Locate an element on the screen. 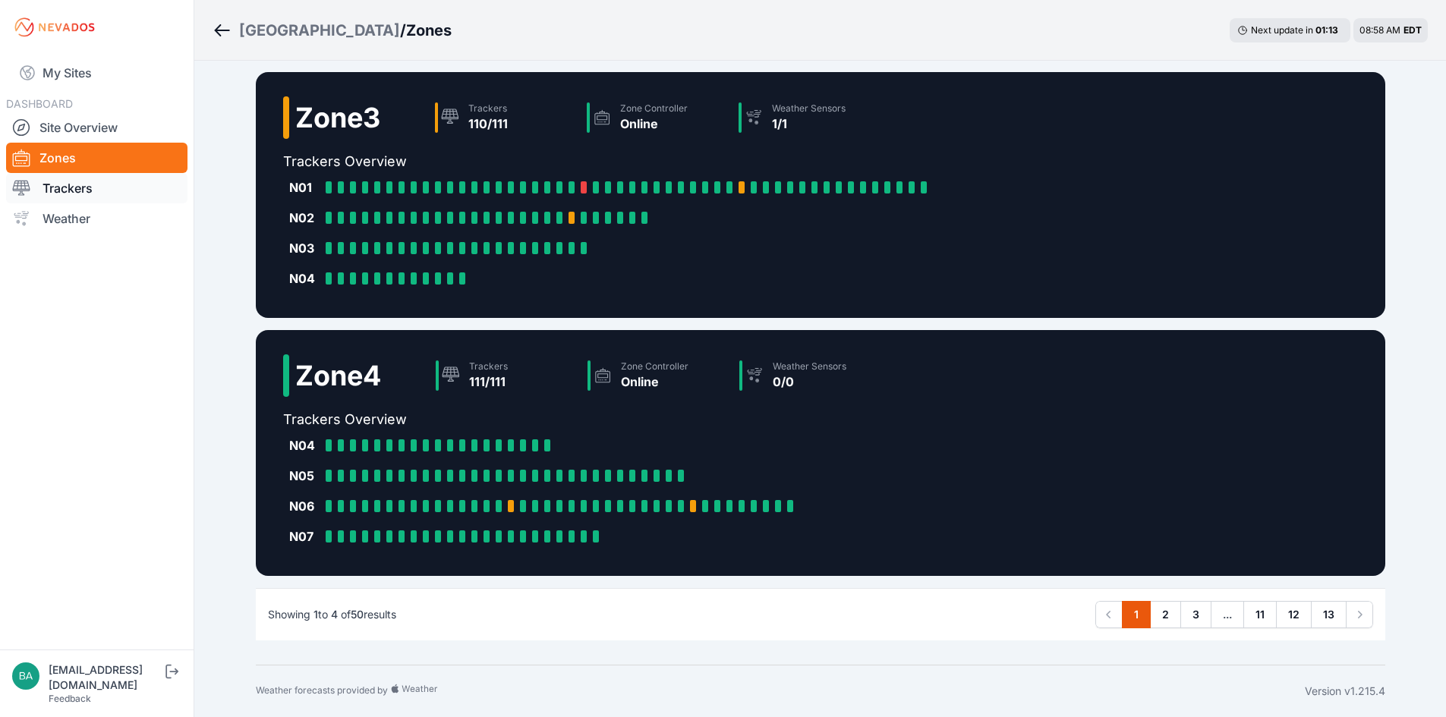  nav: Pagination is located at coordinates (1234, 615).